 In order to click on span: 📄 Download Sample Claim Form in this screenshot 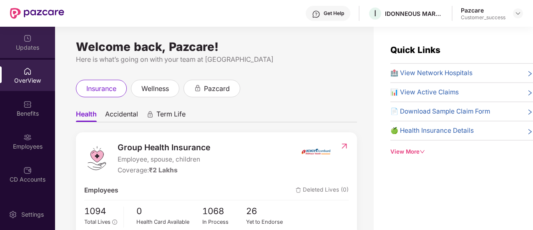, I will do `click(440, 111)`.